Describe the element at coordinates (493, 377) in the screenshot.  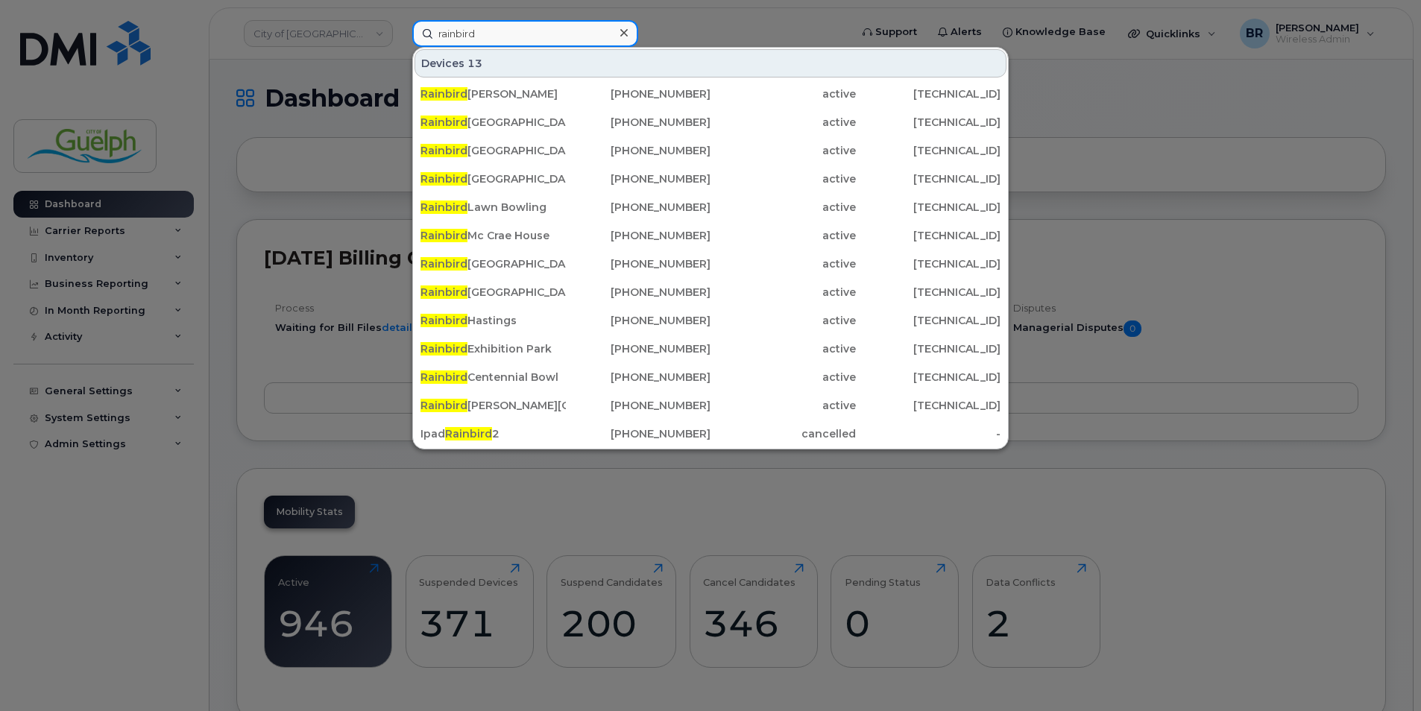
I see `div: Centennial Bowl` at that location.